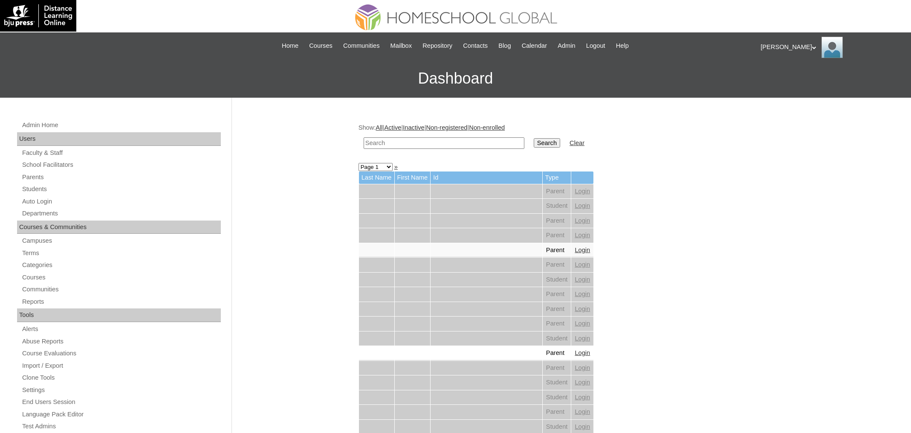 The height and width of the screenshot is (433, 911). Describe the element at coordinates (121, 153) in the screenshot. I see `a: Faculty & Staff` at that location.